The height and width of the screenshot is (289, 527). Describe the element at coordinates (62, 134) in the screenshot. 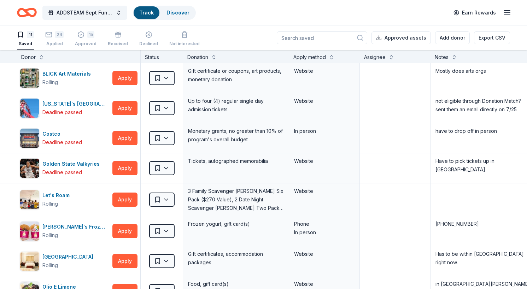

I see `div: Costco` at that location.